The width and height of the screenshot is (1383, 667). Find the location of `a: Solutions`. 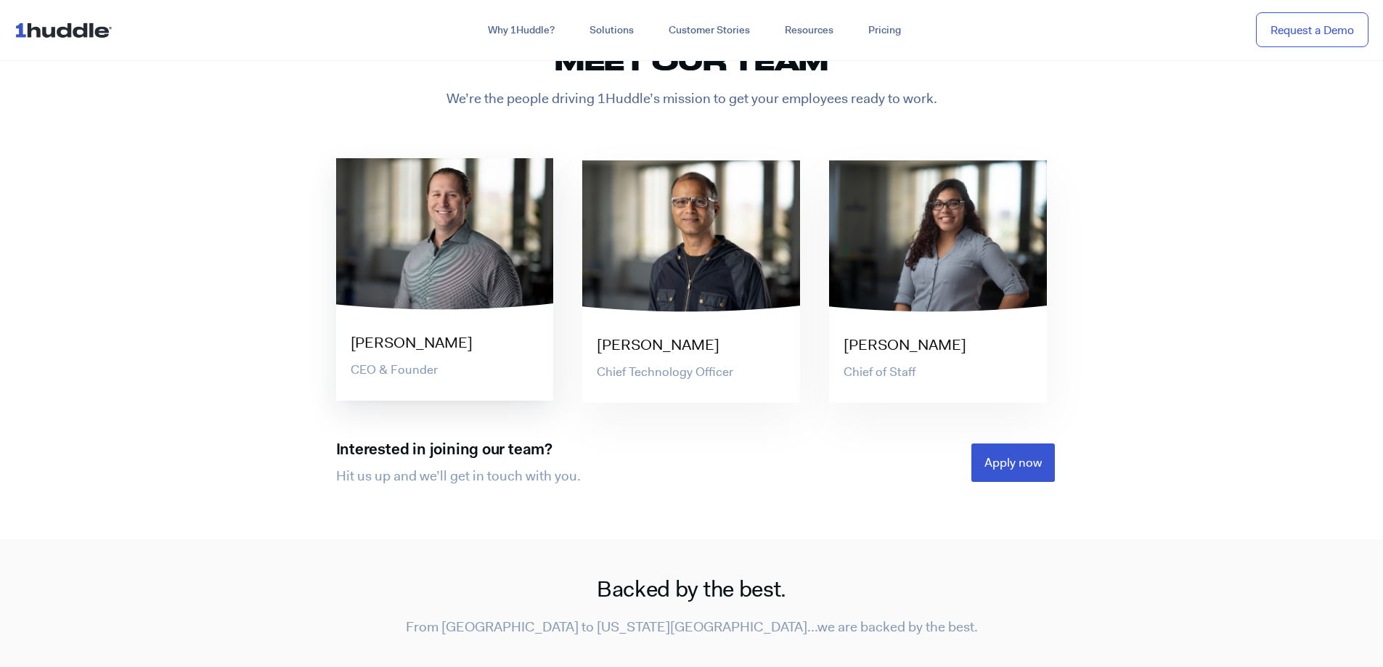

a: Solutions is located at coordinates (611, 31).